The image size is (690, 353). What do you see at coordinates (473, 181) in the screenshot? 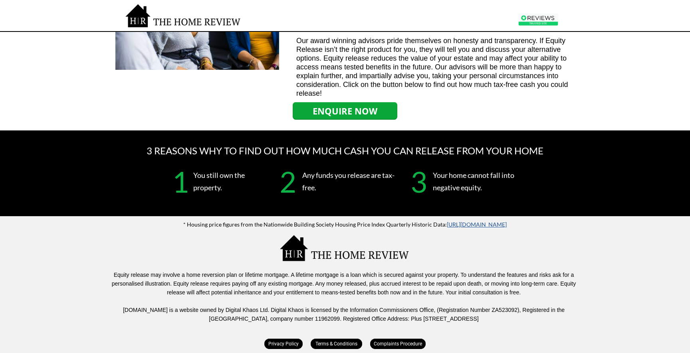
I see `span: Your home cannot fall into negative equity.` at bounding box center [473, 181].